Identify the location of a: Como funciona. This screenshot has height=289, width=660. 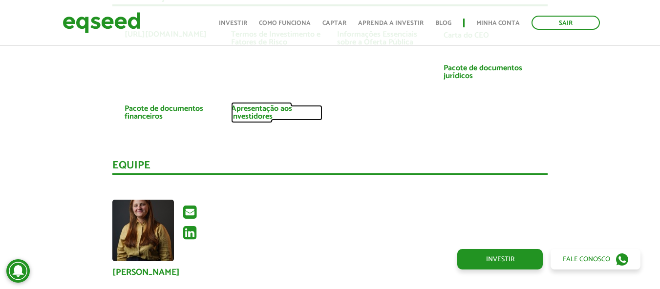
(285, 23).